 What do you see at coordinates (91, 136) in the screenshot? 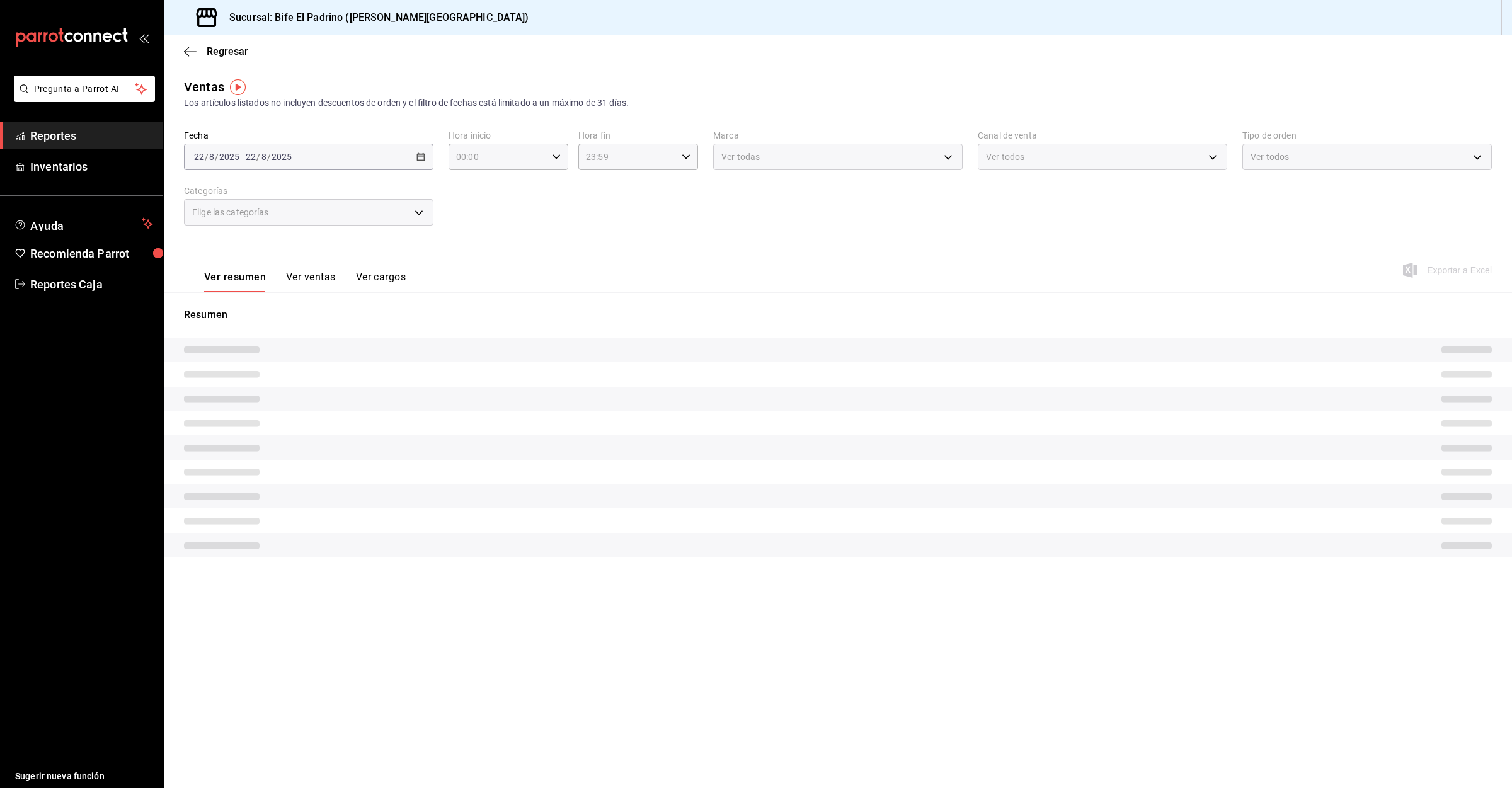
I see `span: Reportes` at bounding box center [91, 136].